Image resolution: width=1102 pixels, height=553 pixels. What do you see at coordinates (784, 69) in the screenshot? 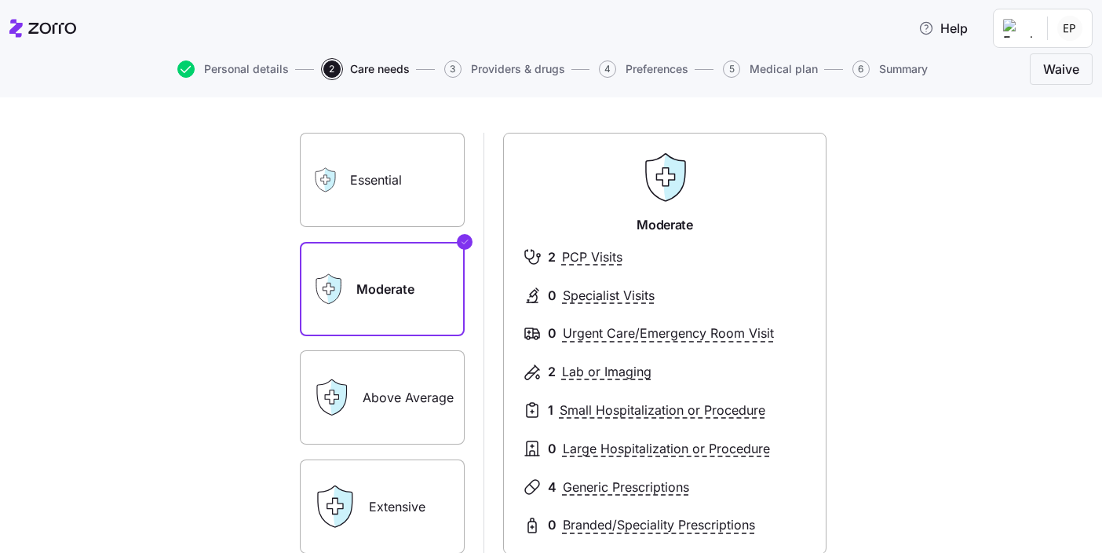
I see `span: Medical plan` at bounding box center [784, 69].